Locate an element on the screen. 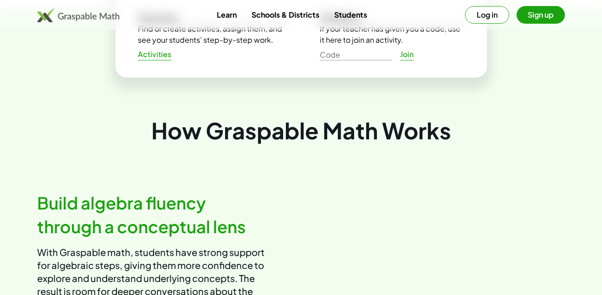  a: Learn is located at coordinates (227, 14).